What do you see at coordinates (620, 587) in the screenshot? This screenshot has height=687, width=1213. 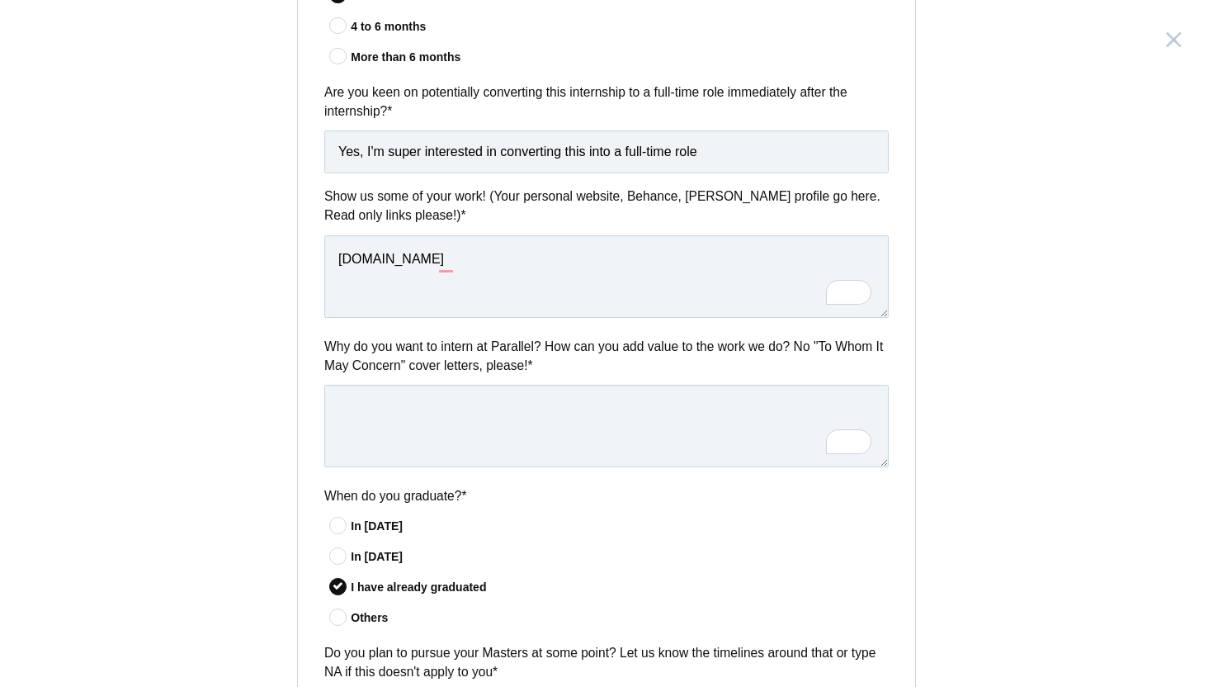 I see `div: I have already graduated` at bounding box center [620, 587].